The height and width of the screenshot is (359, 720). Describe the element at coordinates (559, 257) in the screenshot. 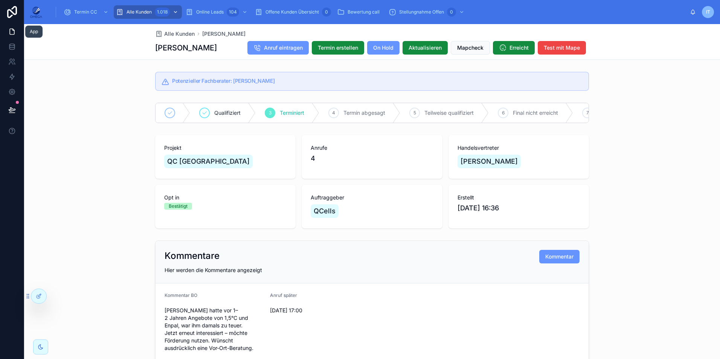

I see `span: Kommentar` at that location.